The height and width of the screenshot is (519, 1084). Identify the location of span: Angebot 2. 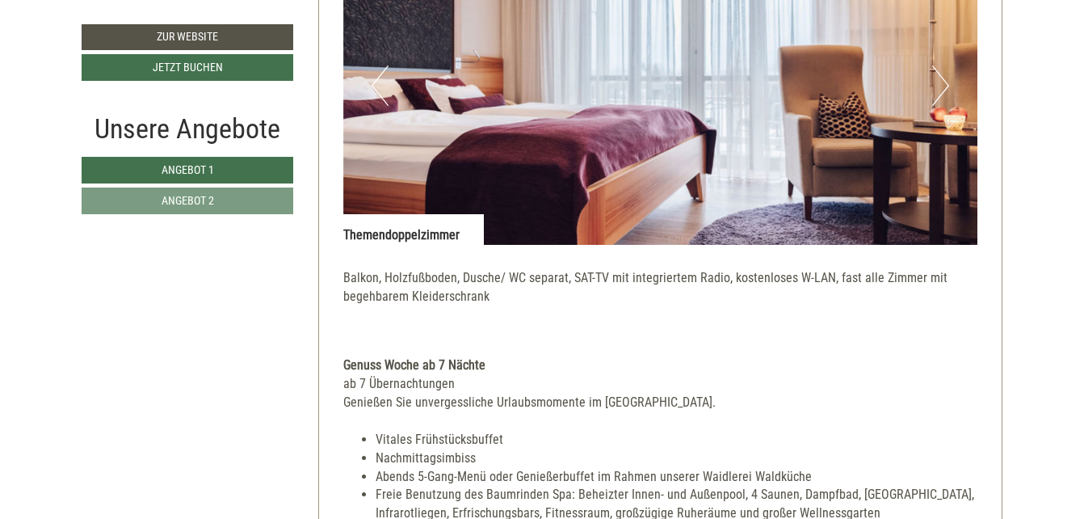
(187, 200).